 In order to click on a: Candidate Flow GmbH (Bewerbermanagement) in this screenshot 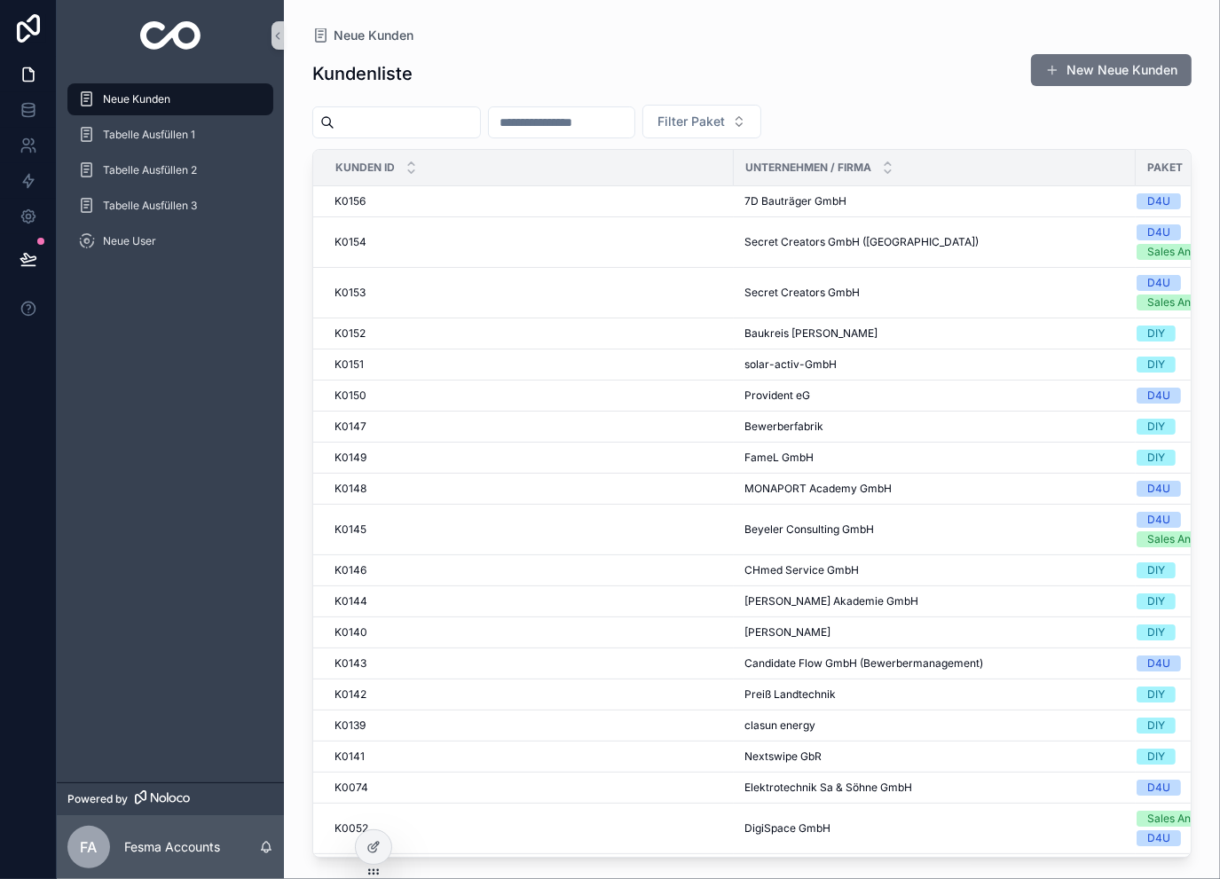, I will do `click(934, 664)`.